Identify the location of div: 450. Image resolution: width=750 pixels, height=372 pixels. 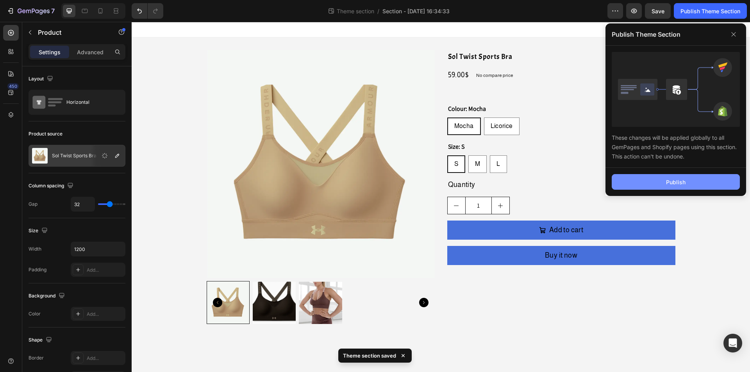
(13, 86).